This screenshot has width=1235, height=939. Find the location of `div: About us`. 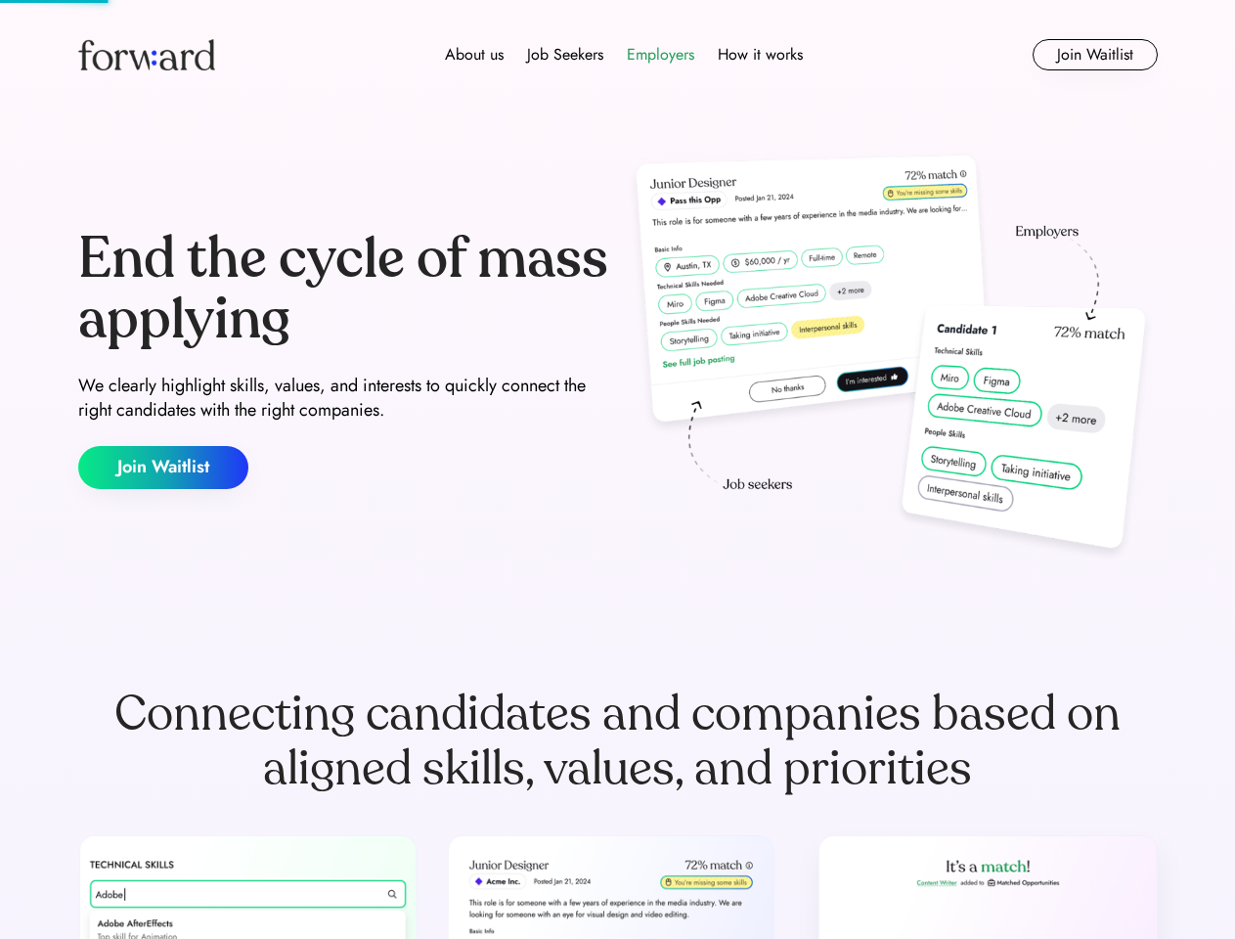

div: About us is located at coordinates (474, 55).